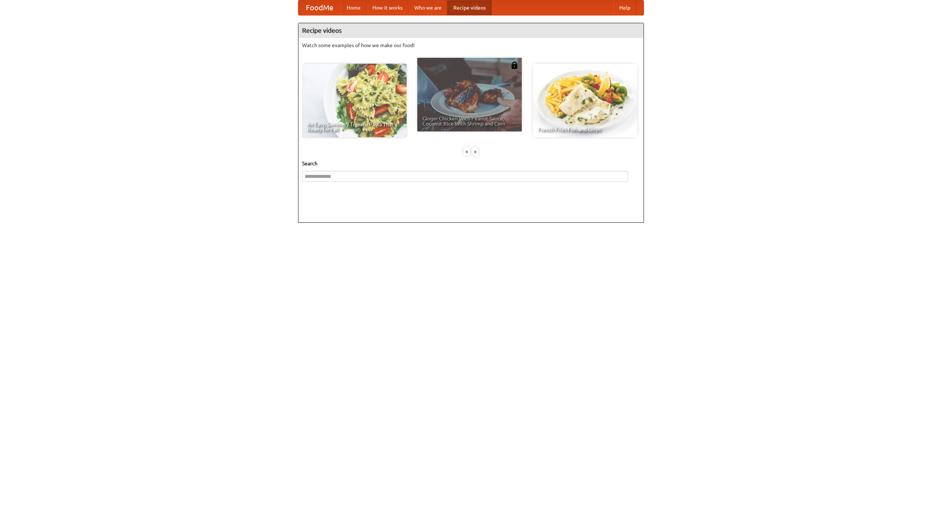 The height and width of the screenshot is (521, 942). Describe the element at coordinates (354, 8) in the screenshot. I see `a: Home` at that location.